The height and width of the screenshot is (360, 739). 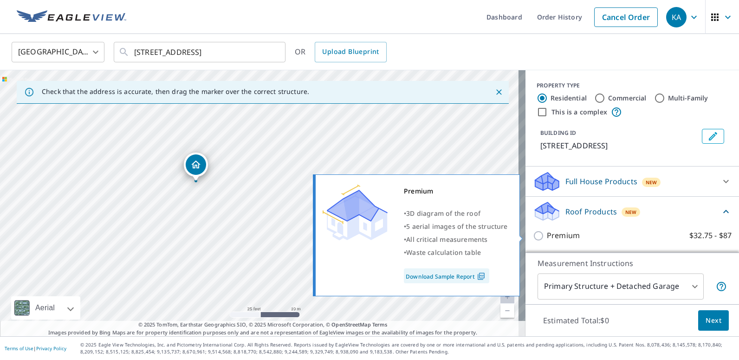 What do you see at coordinates (569, 98) in the screenshot?
I see `label: Residential` at bounding box center [569, 98].